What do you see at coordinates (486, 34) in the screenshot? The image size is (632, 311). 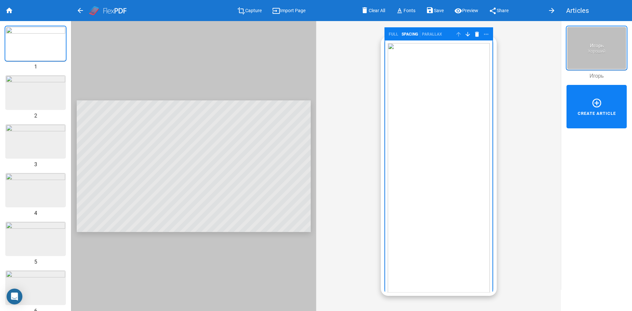 I see `mat-icon: more_horiz` at bounding box center [486, 34].